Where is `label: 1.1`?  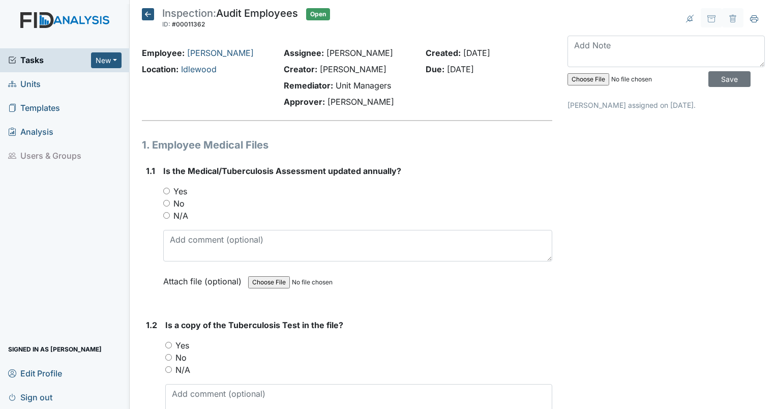
label: 1.1 is located at coordinates (151, 171).